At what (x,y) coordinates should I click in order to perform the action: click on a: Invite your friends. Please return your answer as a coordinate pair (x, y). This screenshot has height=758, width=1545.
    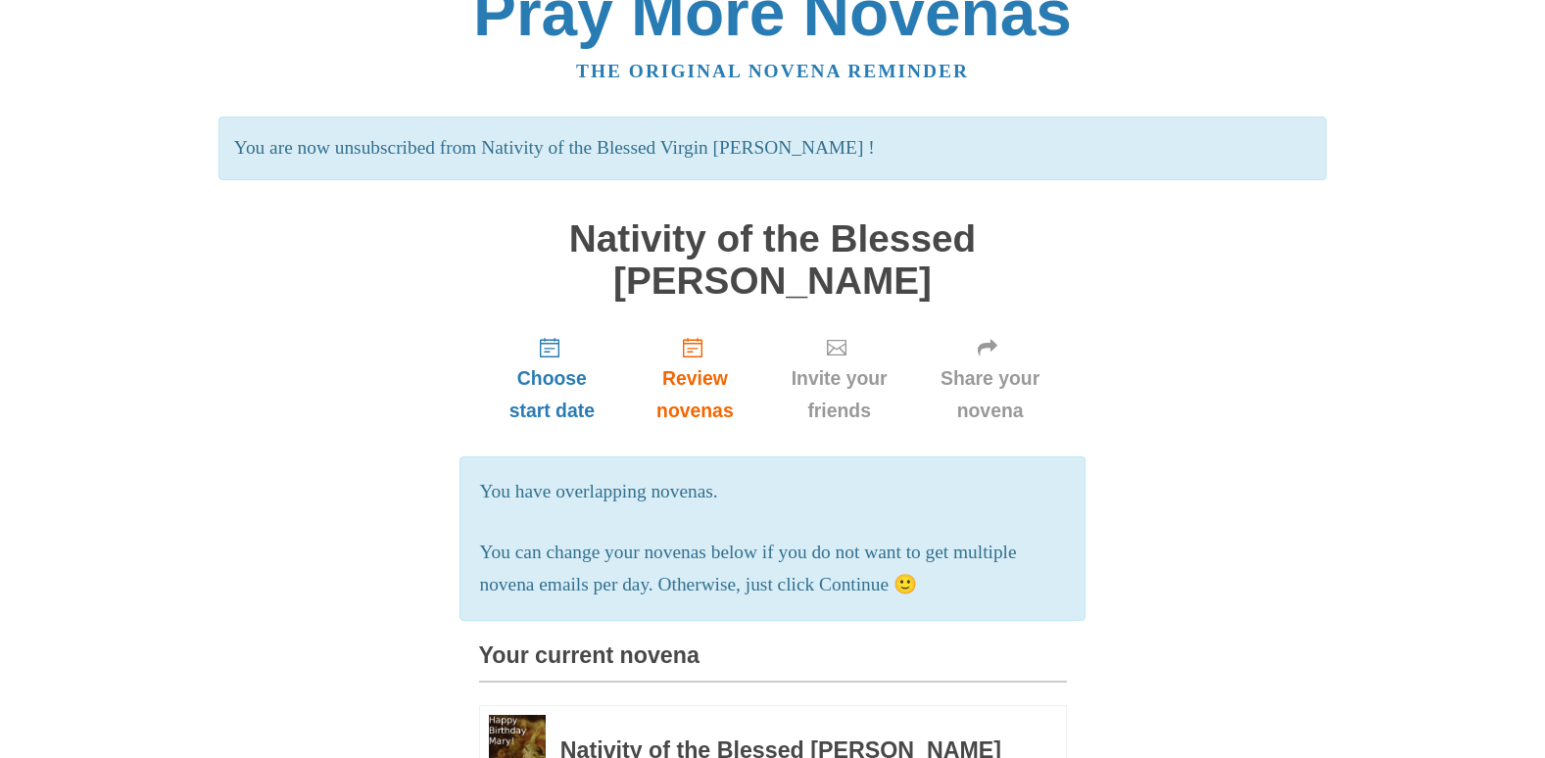
    Looking at the image, I should click on (840, 379).